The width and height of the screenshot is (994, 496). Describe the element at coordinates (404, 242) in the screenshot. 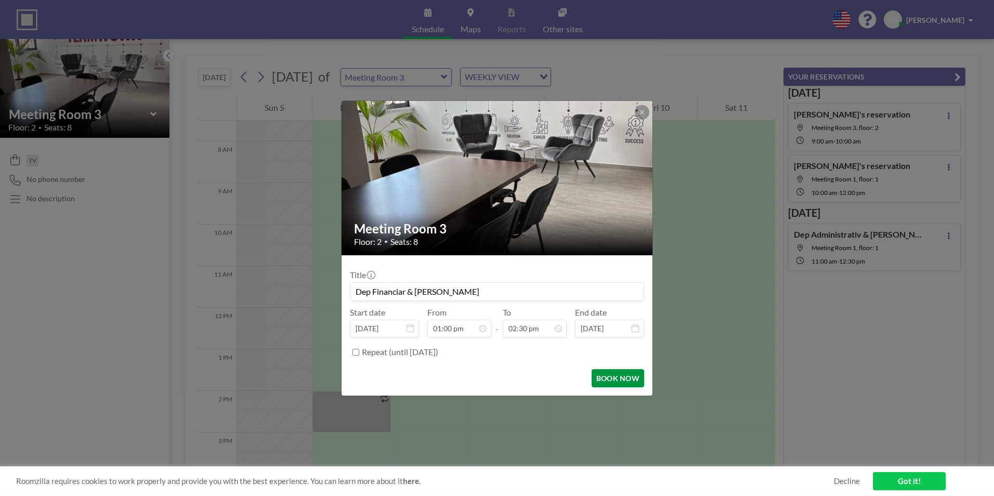

I see `span: Seats: 8` at that location.